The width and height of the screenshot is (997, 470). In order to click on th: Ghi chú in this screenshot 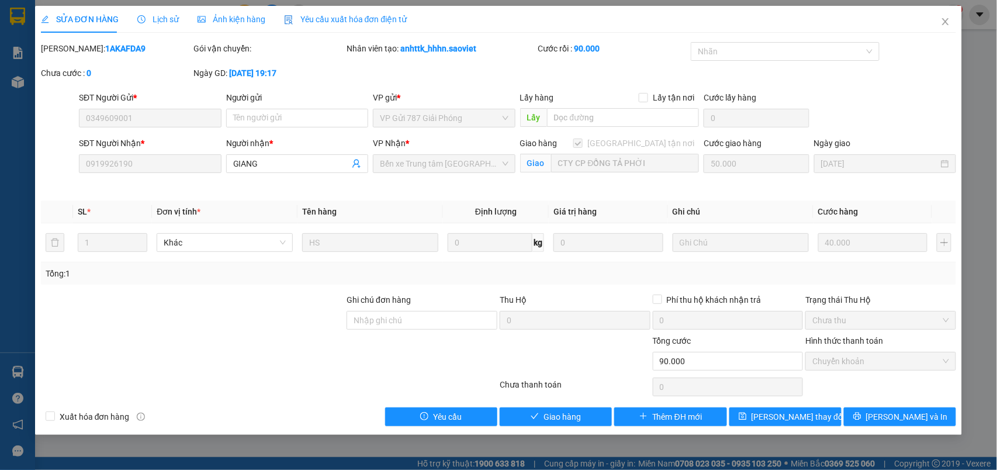, I will do `click(740, 212)`.